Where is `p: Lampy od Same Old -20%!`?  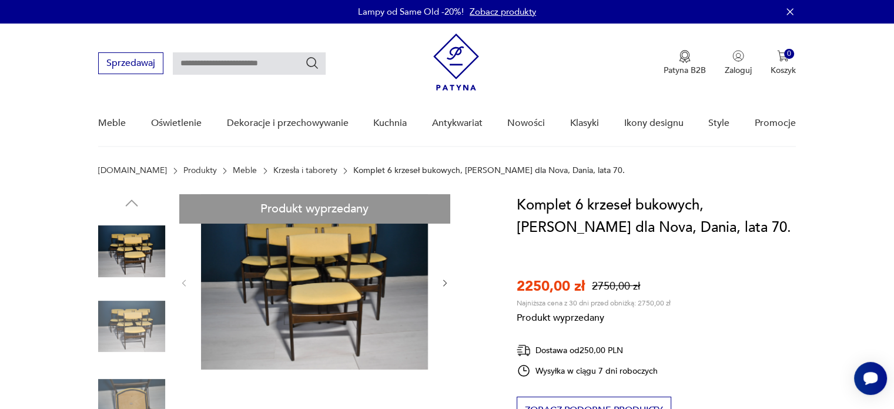
p: Lampy od Same Old -20%! is located at coordinates (411, 12).